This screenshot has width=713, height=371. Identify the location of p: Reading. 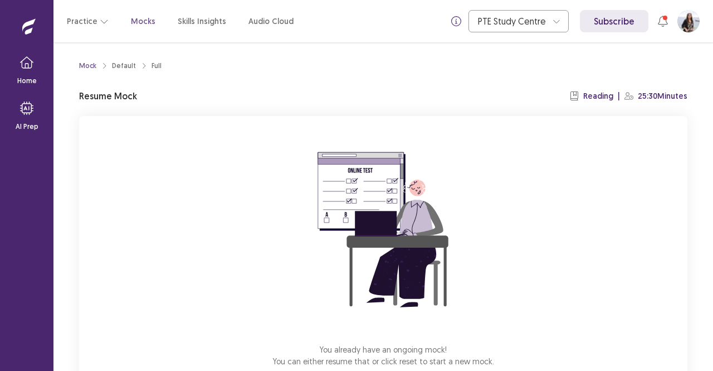
(598, 96).